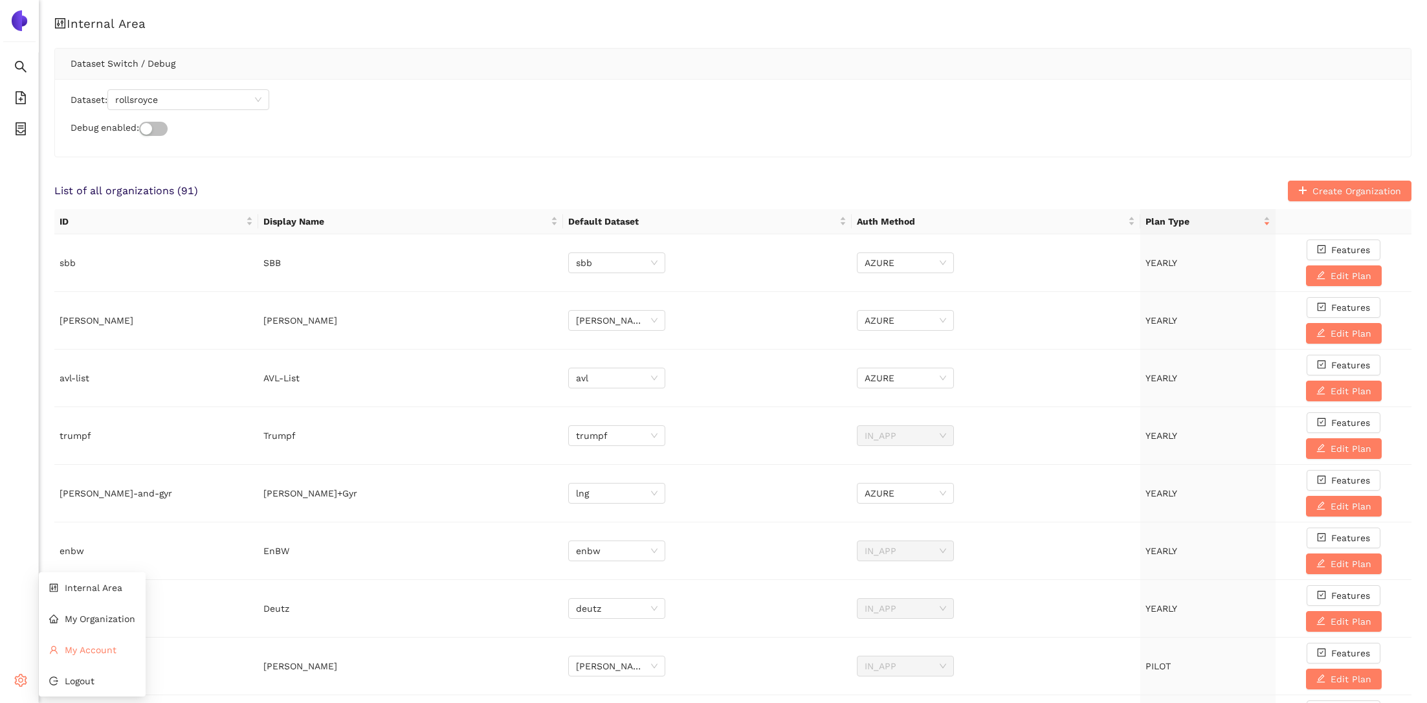 The width and height of the screenshot is (1427, 703). Describe the element at coordinates (733, 100) in the screenshot. I see `div: Dataset:` at that location.